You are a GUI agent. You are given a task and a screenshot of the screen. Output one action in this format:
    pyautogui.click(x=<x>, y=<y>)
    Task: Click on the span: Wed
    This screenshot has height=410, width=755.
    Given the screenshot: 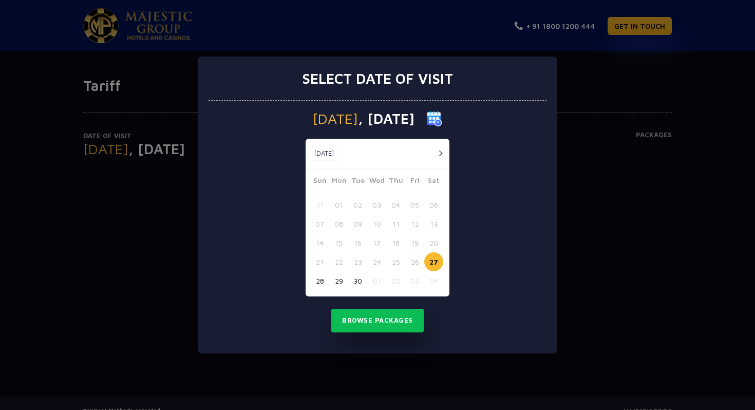 What is the action you would take?
    pyautogui.click(x=376, y=182)
    